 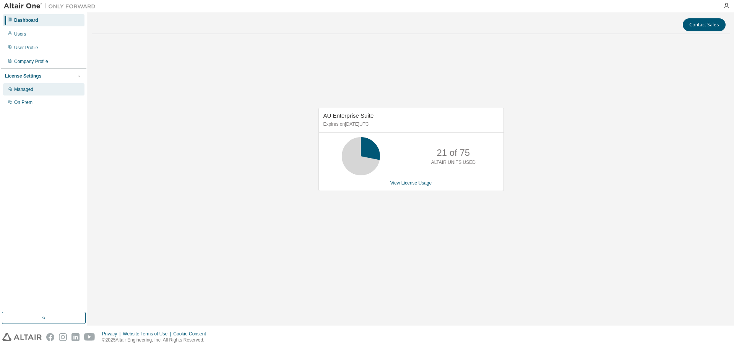 I want to click on img: instagram.svg, so click(x=63, y=337).